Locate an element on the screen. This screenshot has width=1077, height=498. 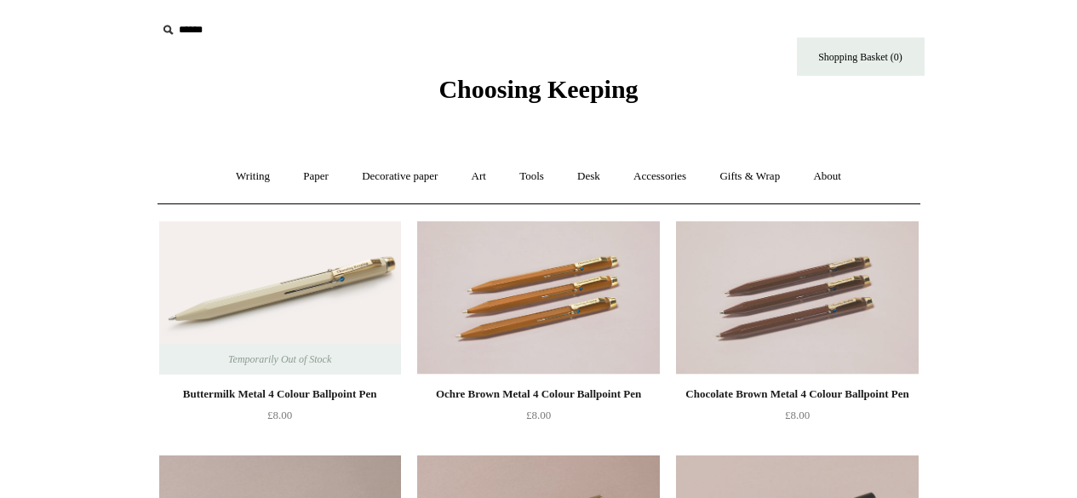
a: Shopping Basket (0) is located at coordinates (861, 56).